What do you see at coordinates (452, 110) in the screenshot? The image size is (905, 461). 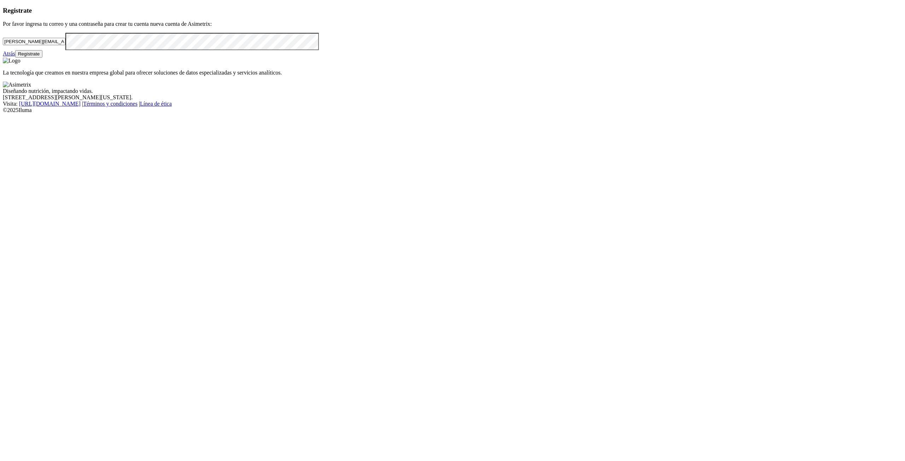 I see `div: © 2025 Iluma` at bounding box center [452, 110].